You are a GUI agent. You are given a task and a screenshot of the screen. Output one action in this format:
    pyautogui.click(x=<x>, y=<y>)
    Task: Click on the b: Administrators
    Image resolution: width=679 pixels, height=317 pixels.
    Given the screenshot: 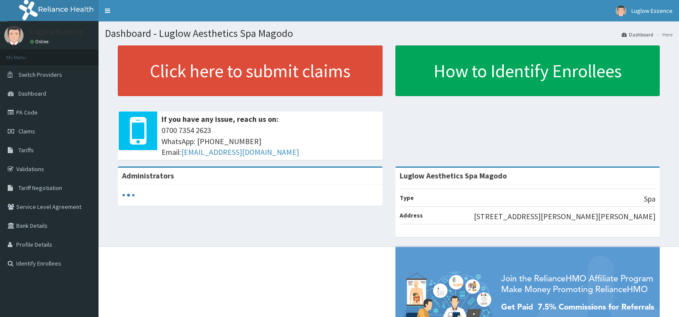 What is the action you would take?
    pyautogui.click(x=148, y=175)
    